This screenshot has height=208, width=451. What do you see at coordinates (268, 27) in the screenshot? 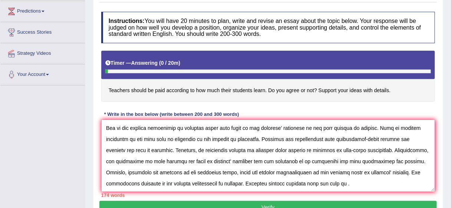
I see `h4: You will have 20 minutes to plan, write and revise an essay about the topic below. Your response ...` at bounding box center [268, 27].